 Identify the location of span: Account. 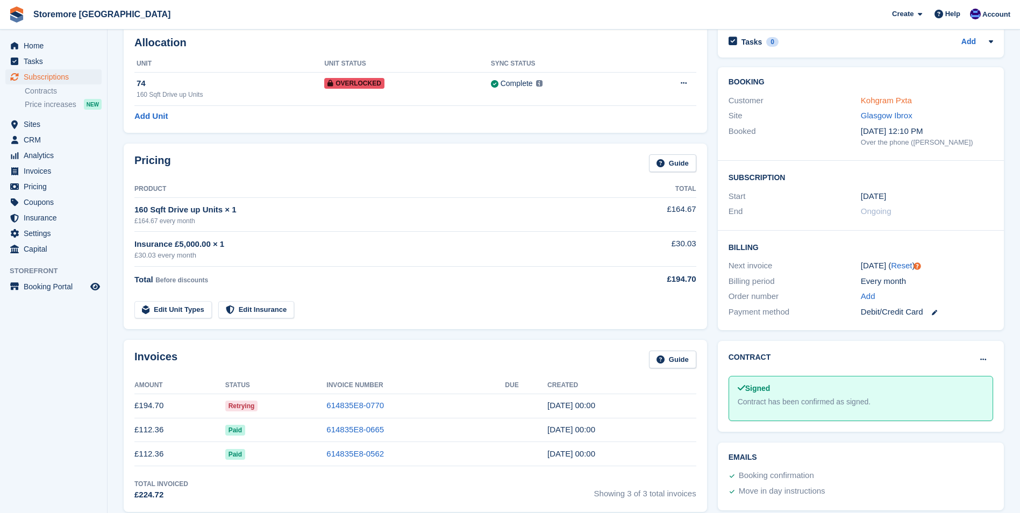
(997, 15).